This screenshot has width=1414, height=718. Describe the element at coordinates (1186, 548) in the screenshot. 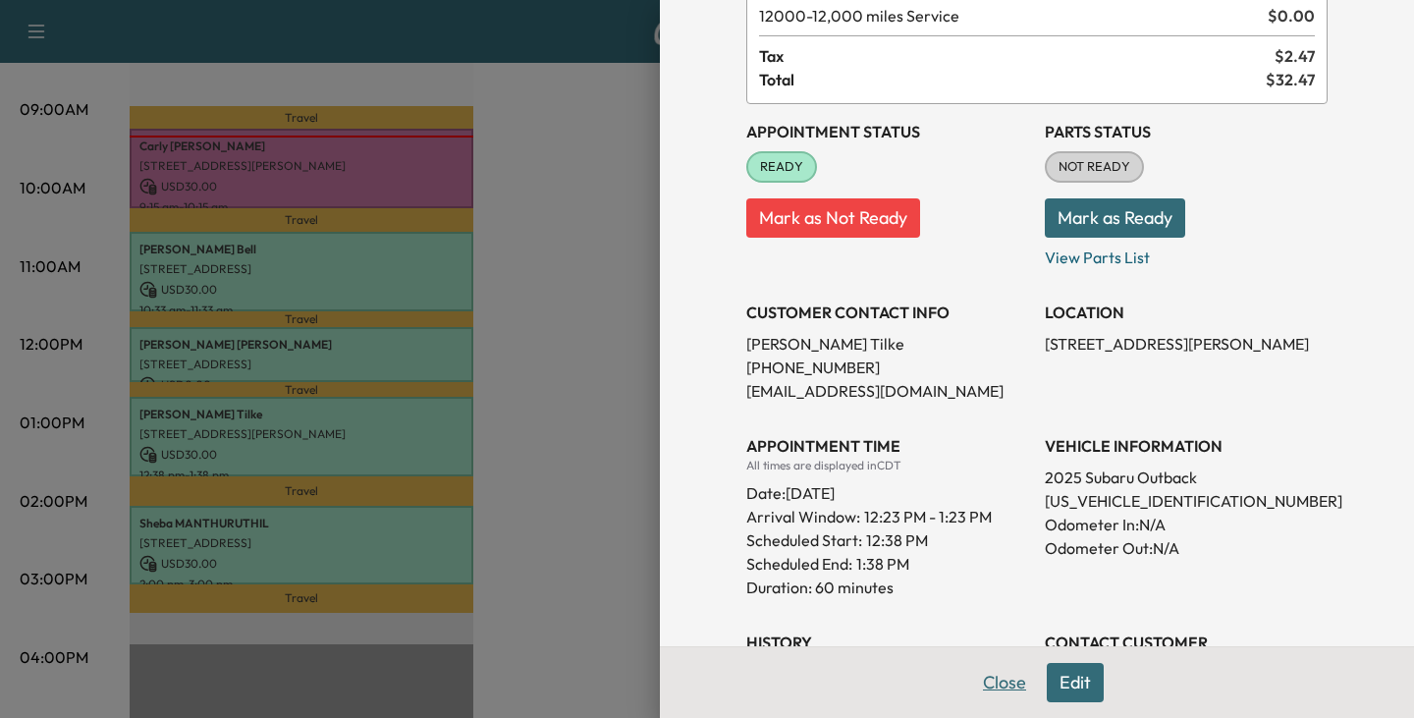

I see `p: Odometer Out: N/A` at that location.